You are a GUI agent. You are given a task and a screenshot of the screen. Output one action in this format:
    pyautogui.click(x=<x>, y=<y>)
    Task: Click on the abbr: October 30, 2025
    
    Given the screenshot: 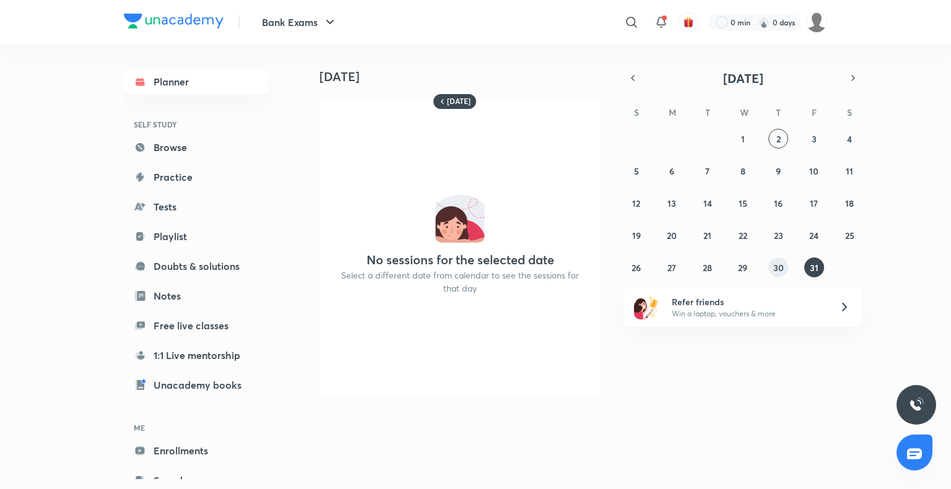 What is the action you would take?
    pyautogui.click(x=778, y=267)
    